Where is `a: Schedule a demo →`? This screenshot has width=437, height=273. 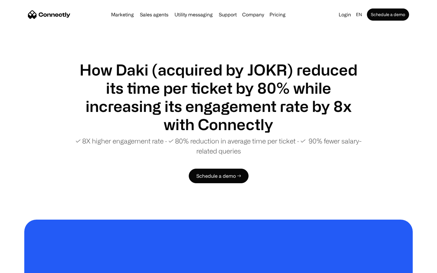 a: Schedule a demo → is located at coordinates (219, 176).